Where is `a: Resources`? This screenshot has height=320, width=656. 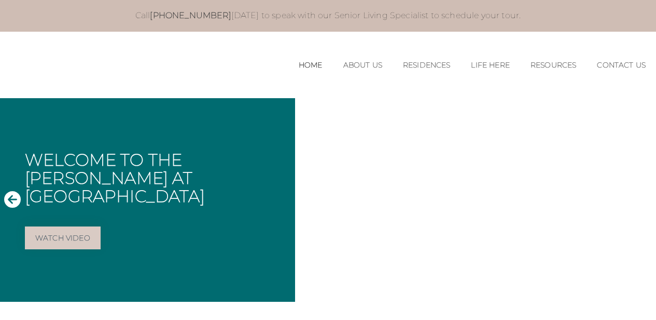
a: Resources is located at coordinates (553, 65).